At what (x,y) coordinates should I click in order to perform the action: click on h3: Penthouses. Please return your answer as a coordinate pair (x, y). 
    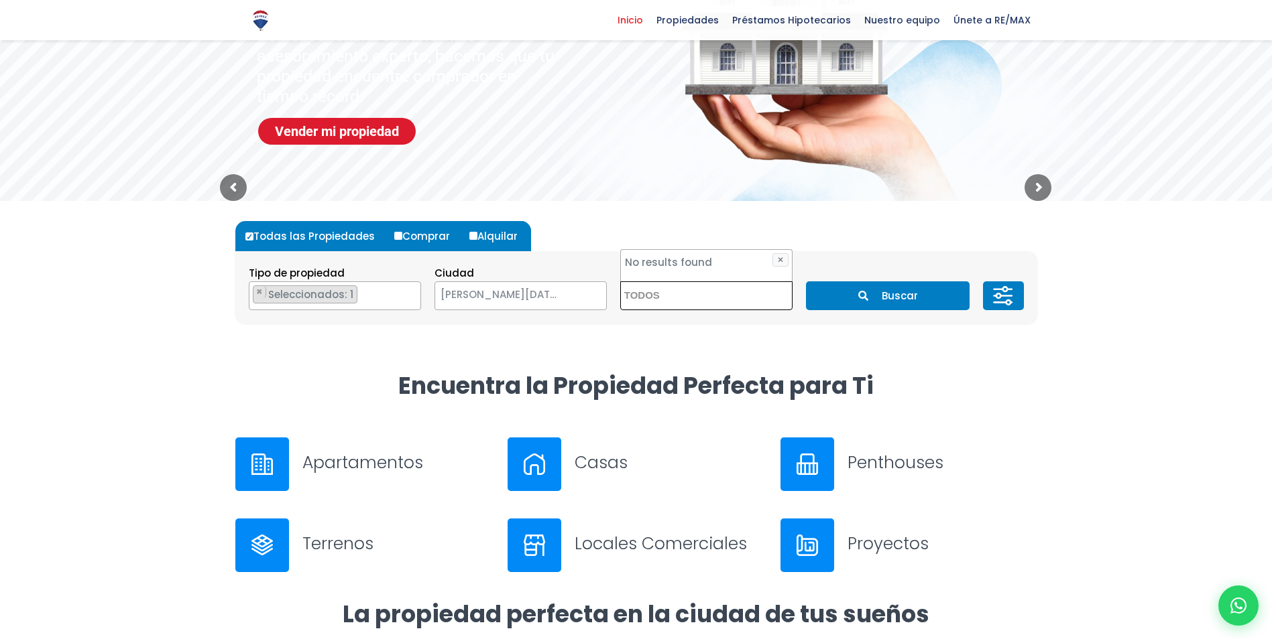
    Looking at the image, I should click on (942, 463).